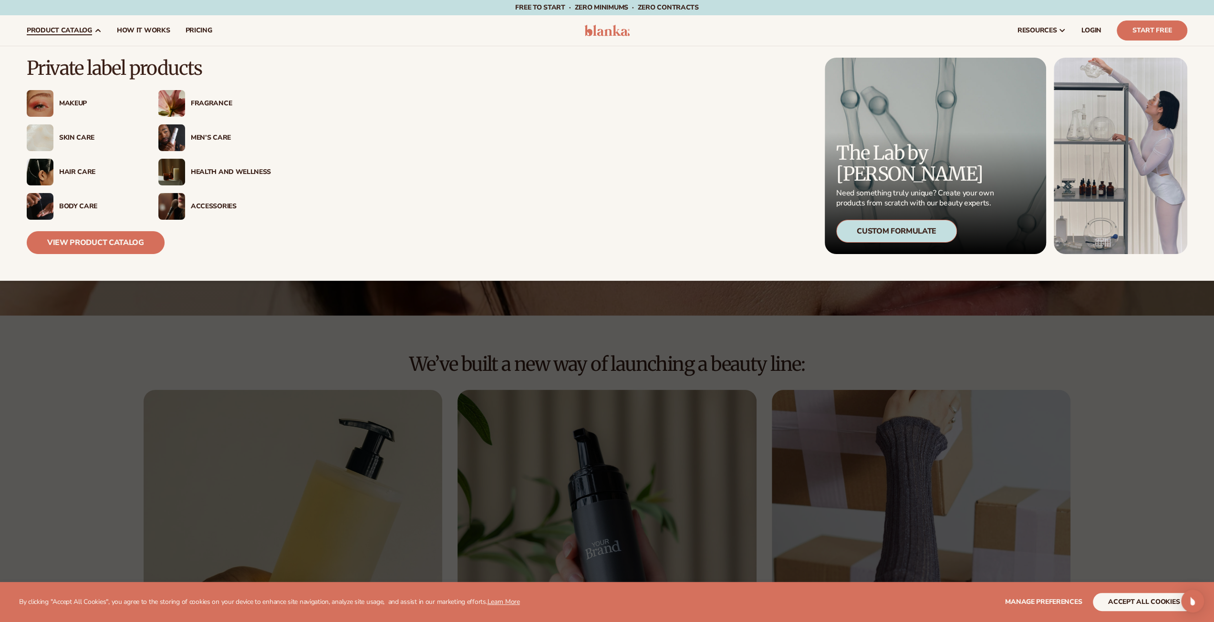 The image size is (1214, 622). What do you see at coordinates (231, 172) in the screenshot?
I see `div: Health And Wellness` at bounding box center [231, 172].